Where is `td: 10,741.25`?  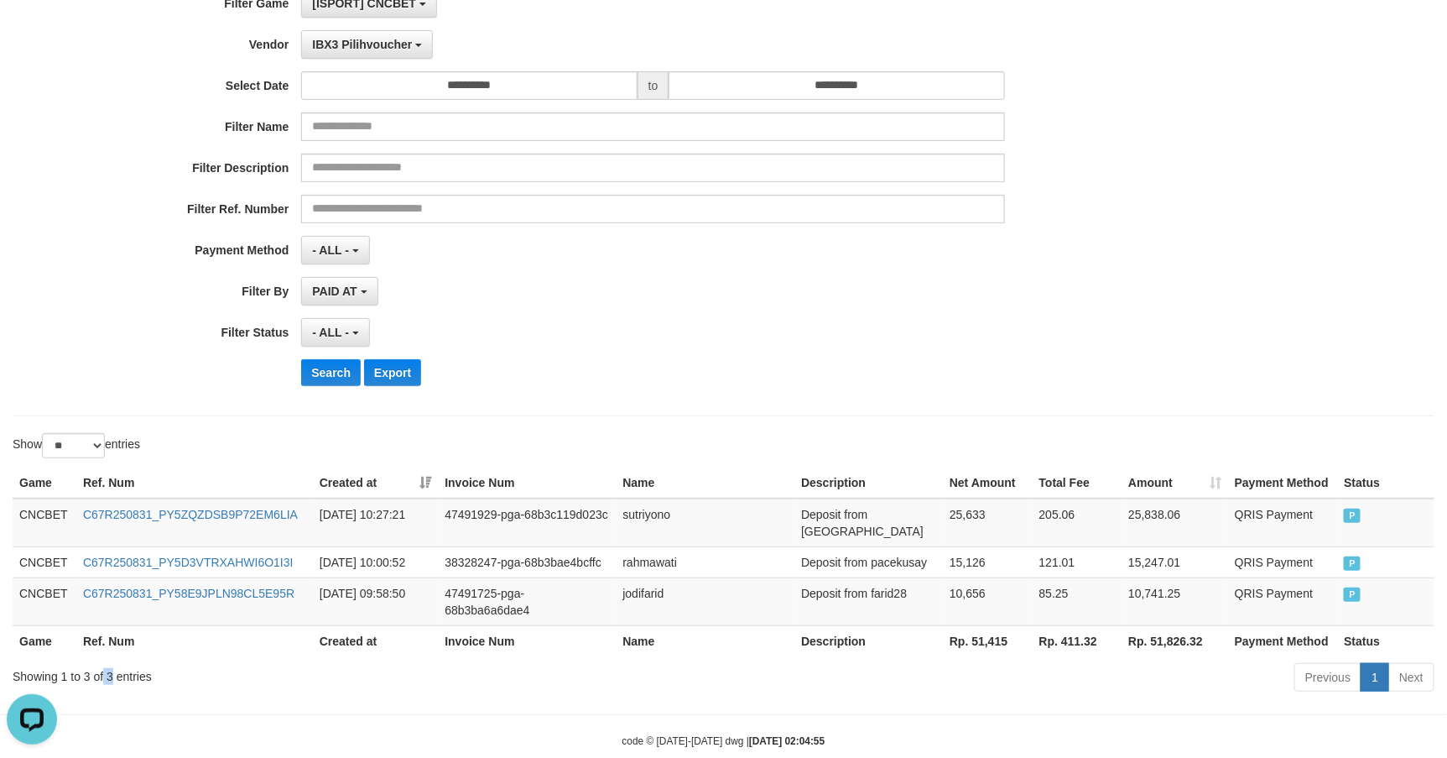 td: 10,741.25 is located at coordinates (1174, 601).